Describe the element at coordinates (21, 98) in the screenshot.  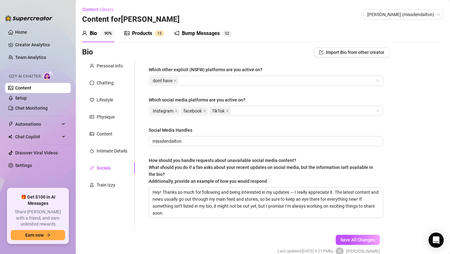
I see `a: Setup` at that location.